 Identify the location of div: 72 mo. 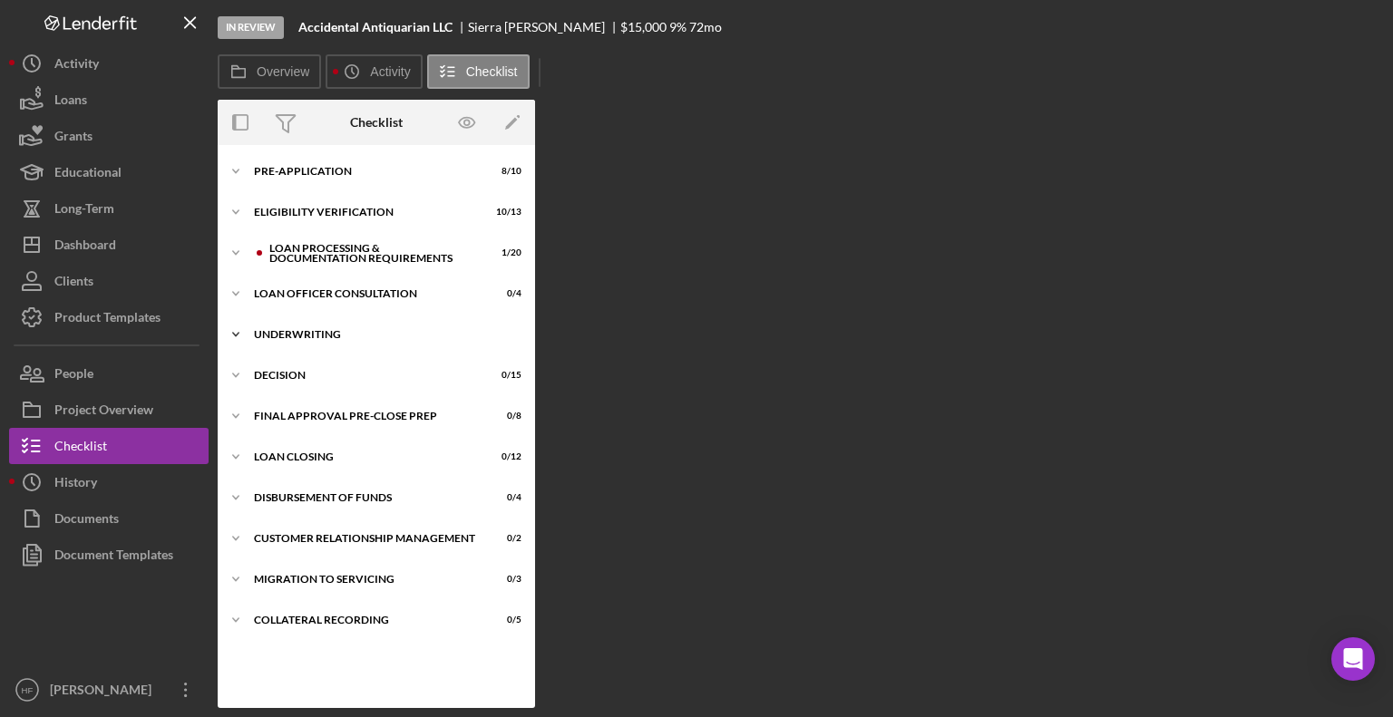
(706, 27).